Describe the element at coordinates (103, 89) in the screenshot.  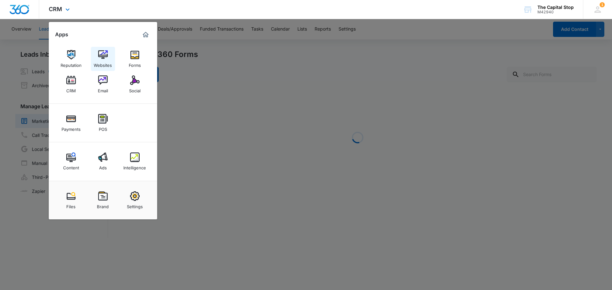
I see `div: Email` at that location.